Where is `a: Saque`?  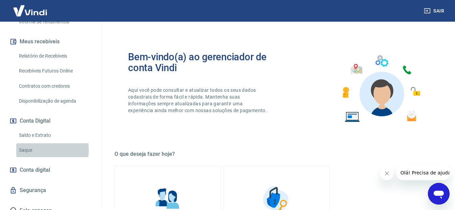 a: Saque is located at coordinates (55, 150).